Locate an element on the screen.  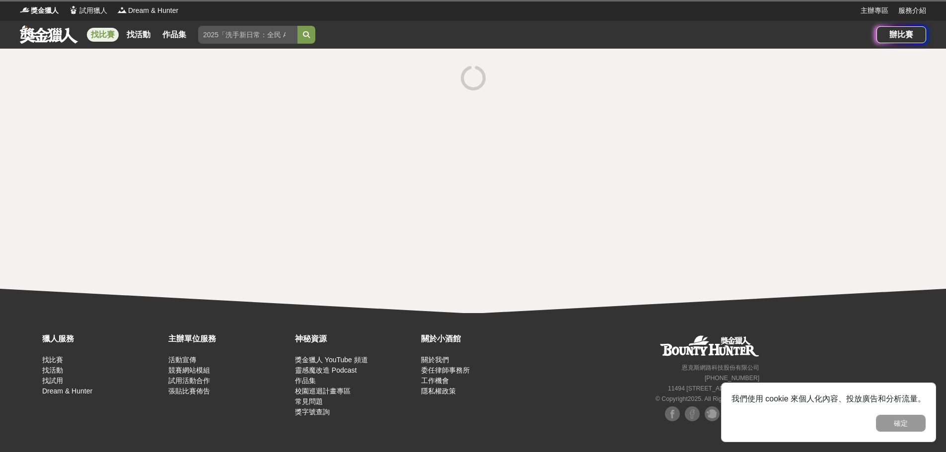
a: Logo獎金獵人 is located at coordinates (39, 10).